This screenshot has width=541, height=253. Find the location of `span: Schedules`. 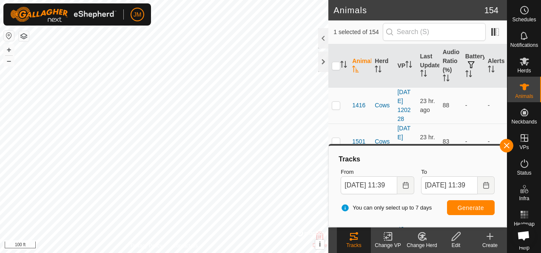

span: Schedules is located at coordinates (524, 20).